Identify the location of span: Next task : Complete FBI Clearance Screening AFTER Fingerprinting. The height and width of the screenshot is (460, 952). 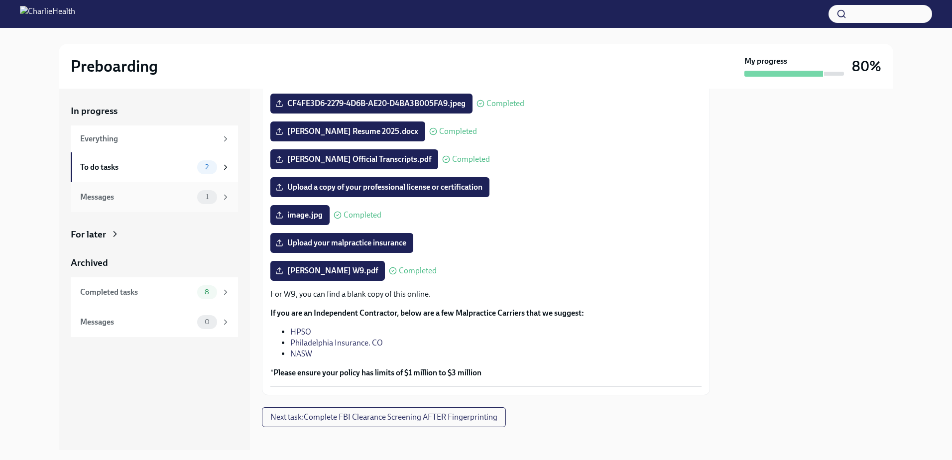
(384, 417).